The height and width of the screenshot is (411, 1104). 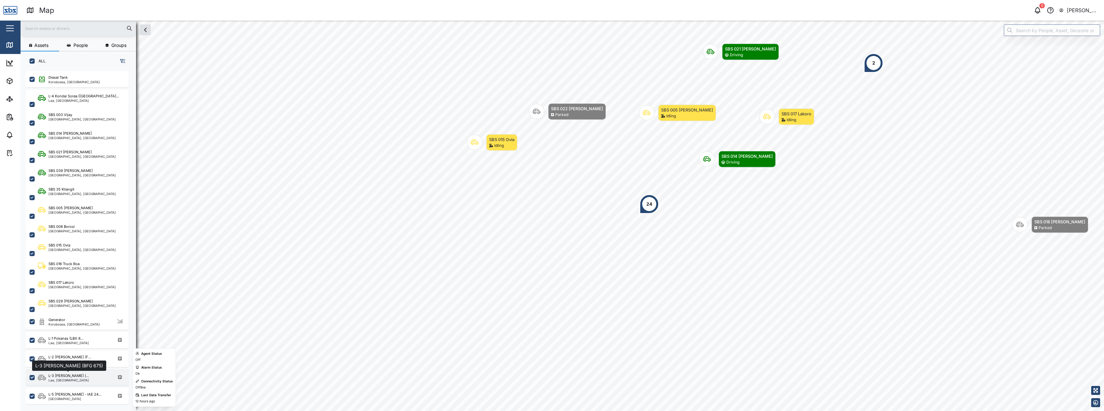 What do you see at coordinates (81, 45) in the screenshot?
I see `span: People` at bounding box center [81, 45].